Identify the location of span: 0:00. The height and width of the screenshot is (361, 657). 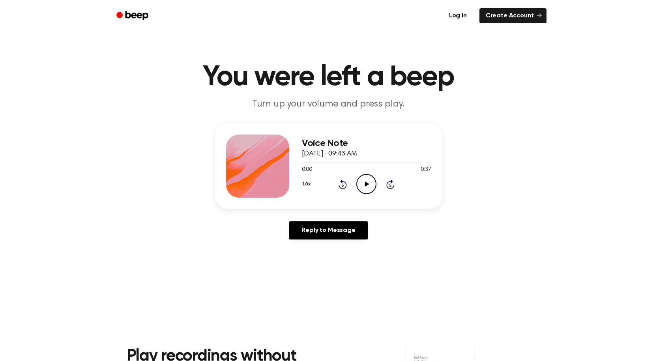
(307, 170).